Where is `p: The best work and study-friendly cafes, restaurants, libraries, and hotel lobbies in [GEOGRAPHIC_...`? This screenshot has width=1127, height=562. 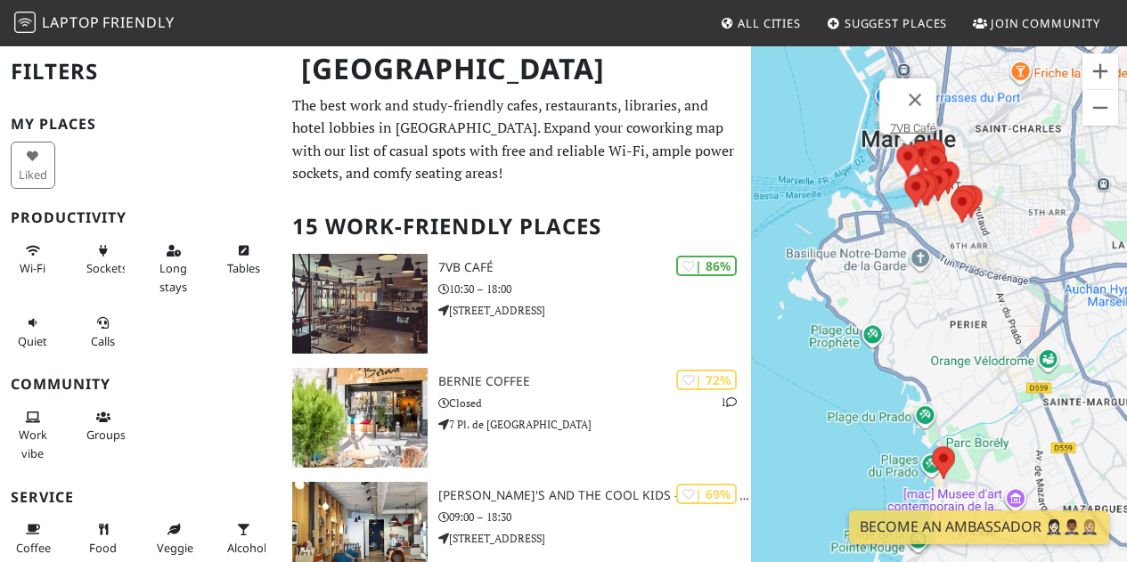 p: The best work and study-friendly cafes, restaurants, libraries, and hotel lobbies in [GEOGRAPHIC_... is located at coordinates (516, 140).